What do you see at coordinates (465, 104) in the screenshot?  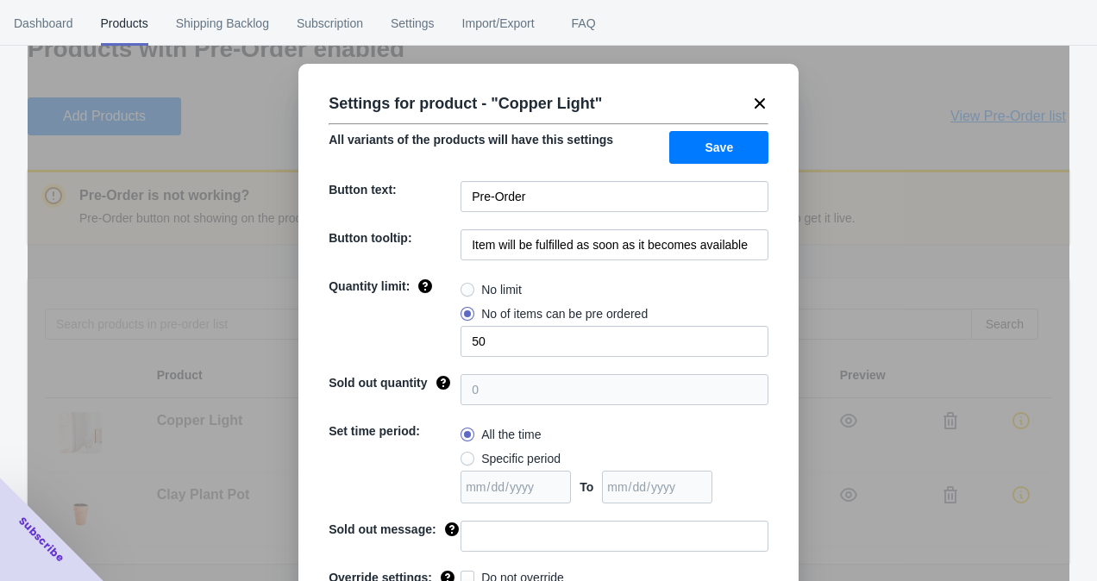 I see `p: Settings for product - " Copper Light "` at bounding box center [465, 104].